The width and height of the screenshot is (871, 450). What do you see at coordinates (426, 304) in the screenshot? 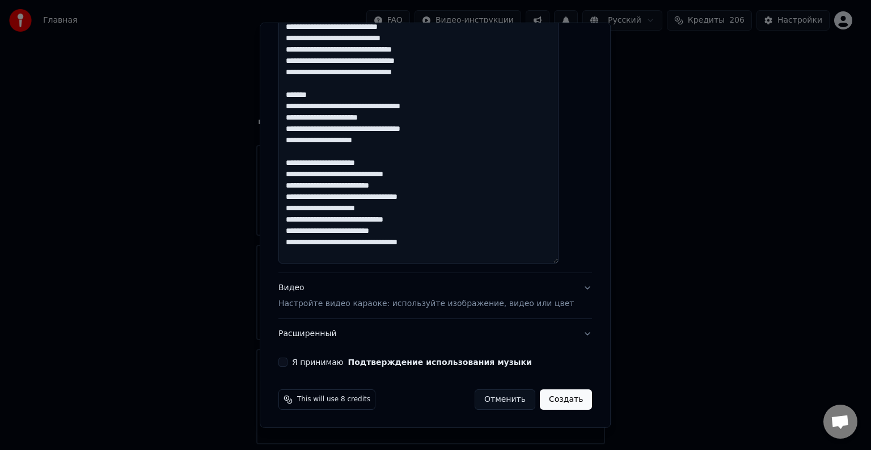
I see `p: Настройте видео караоке: используйте изображение, видео или цвет` at bounding box center [426, 304].